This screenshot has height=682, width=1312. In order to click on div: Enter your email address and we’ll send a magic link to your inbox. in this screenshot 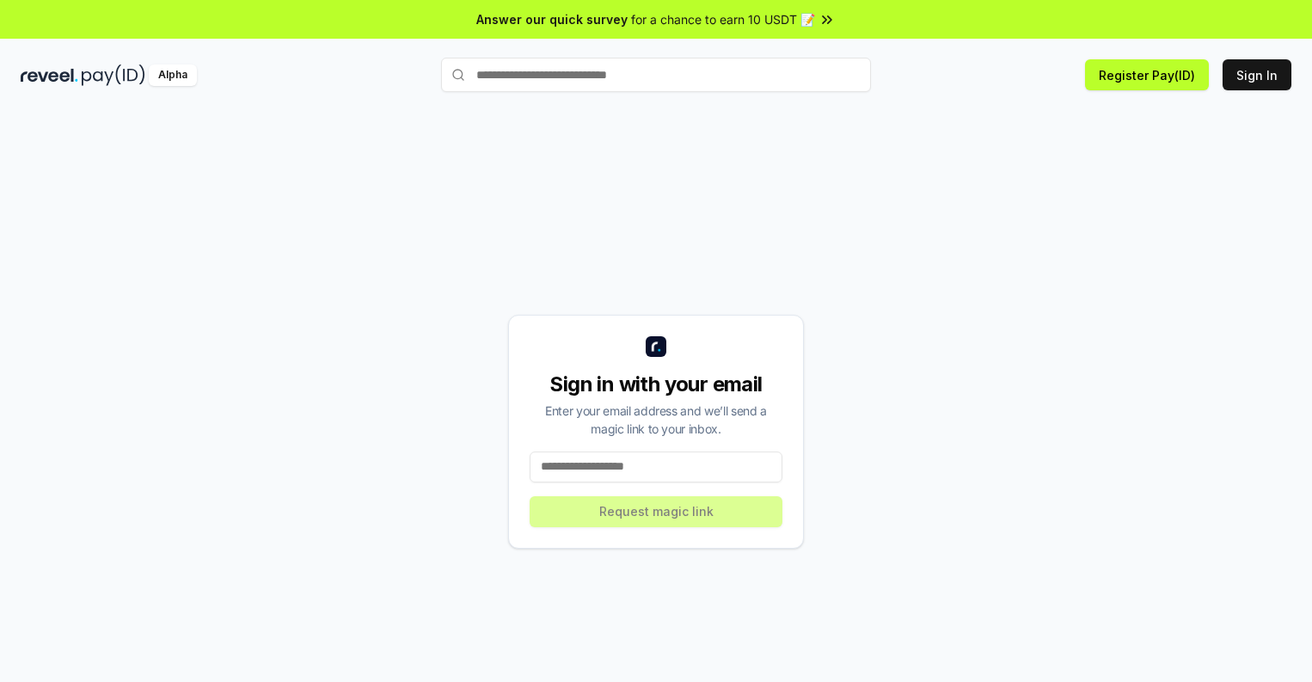, I will do `click(656, 420)`.